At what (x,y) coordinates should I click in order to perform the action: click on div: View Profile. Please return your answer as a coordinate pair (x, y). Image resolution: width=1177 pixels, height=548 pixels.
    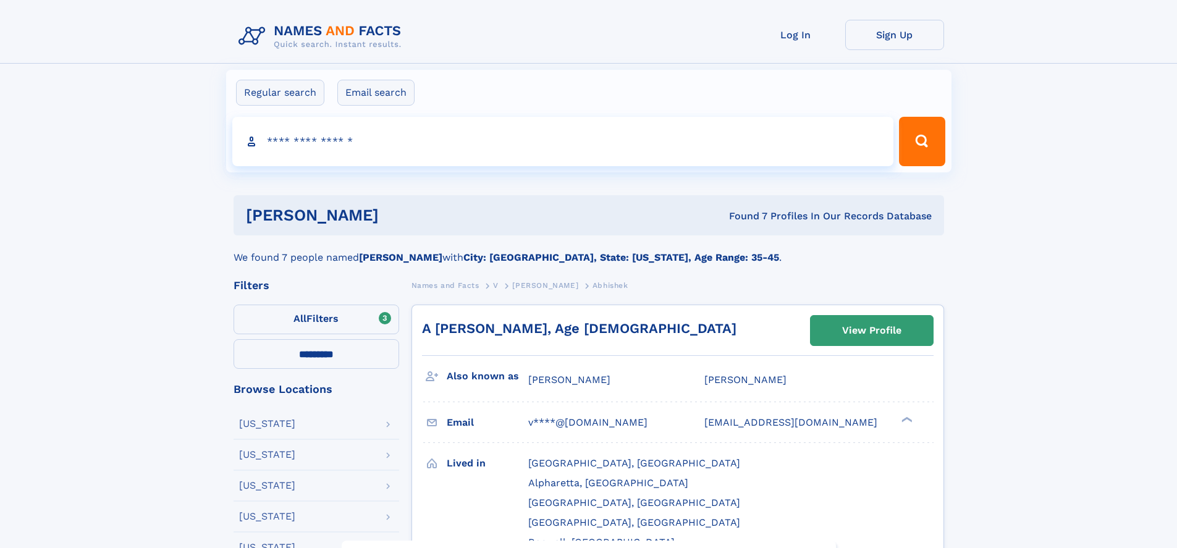
    Looking at the image, I should click on (872, 331).